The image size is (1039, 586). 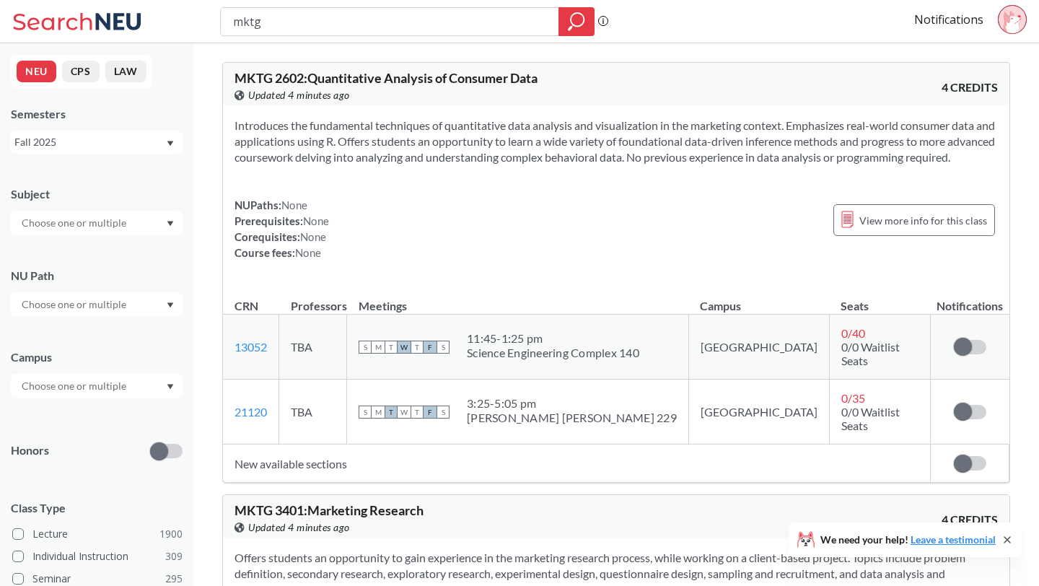 What do you see at coordinates (553, 338) in the screenshot?
I see `div: 11:45 - 1:25 pm` at bounding box center [553, 338].